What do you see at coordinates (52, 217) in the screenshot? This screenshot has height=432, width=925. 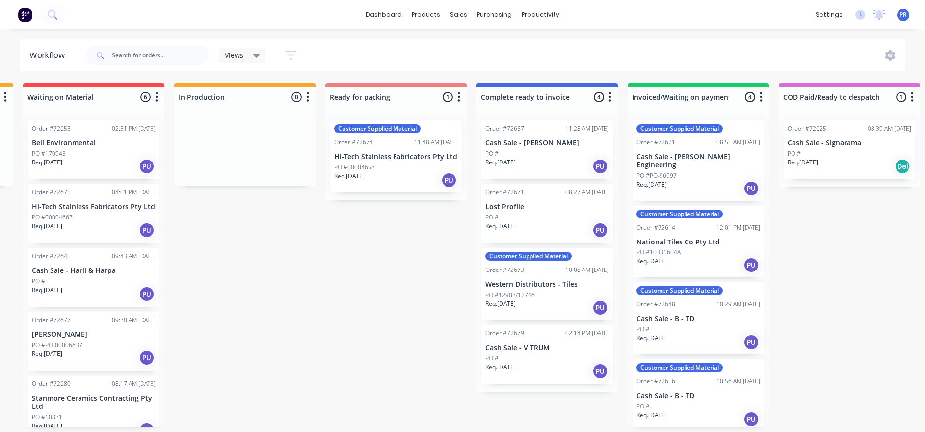 I see `p: PO #00004663` at bounding box center [52, 217].